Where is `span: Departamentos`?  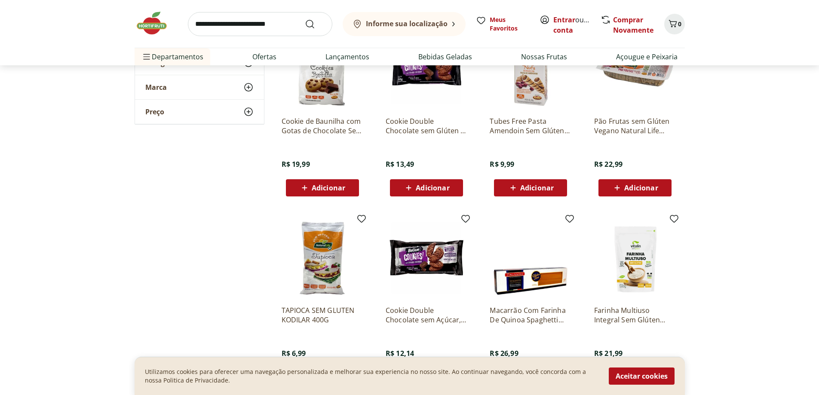 span: Departamentos is located at coordinates (172, 57).